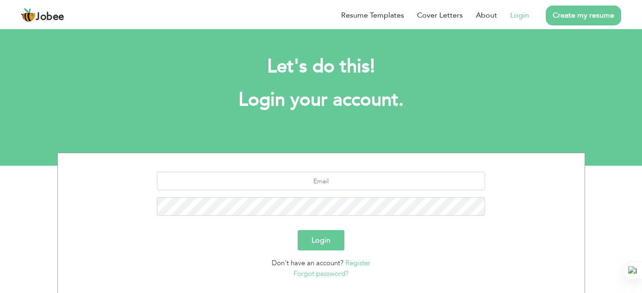  I want to click on span: Jobee, so click(50, 17).